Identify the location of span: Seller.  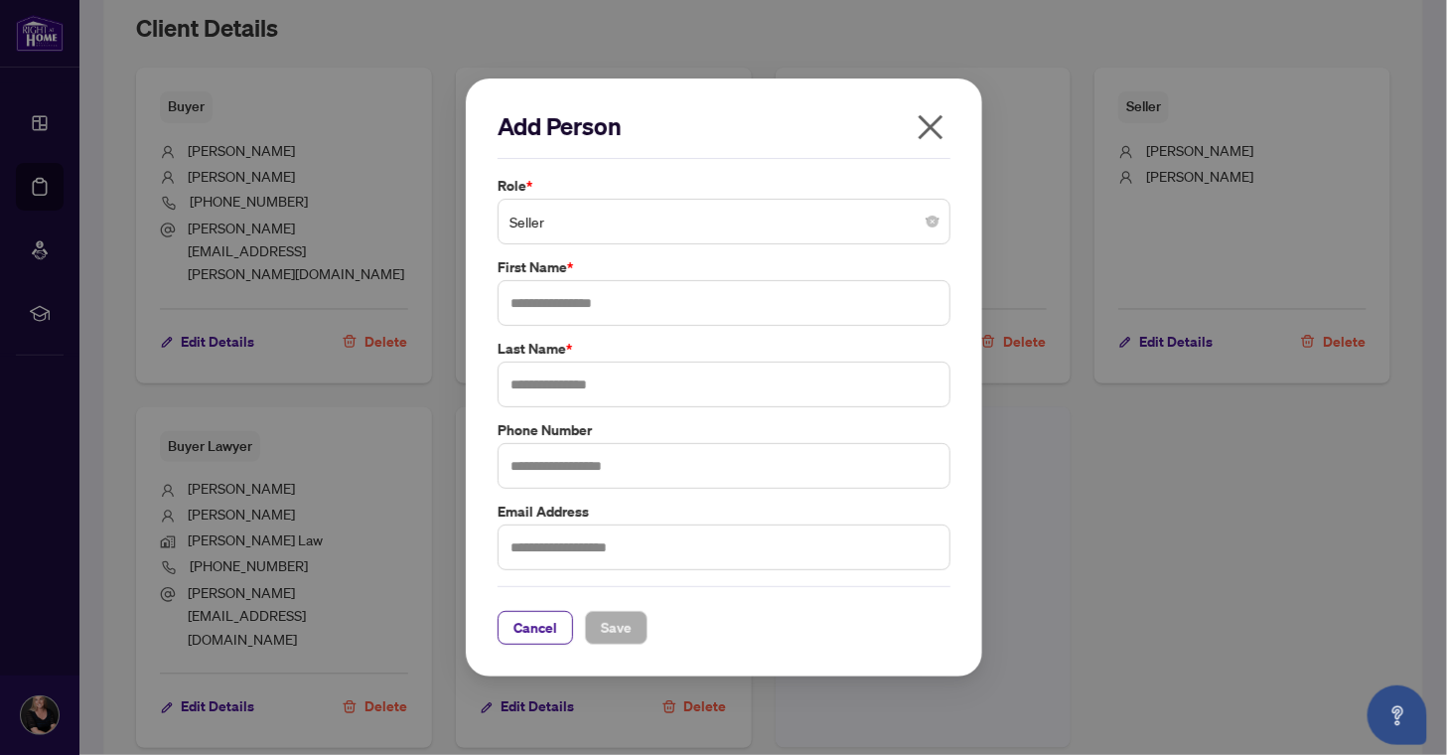
(724, 221).